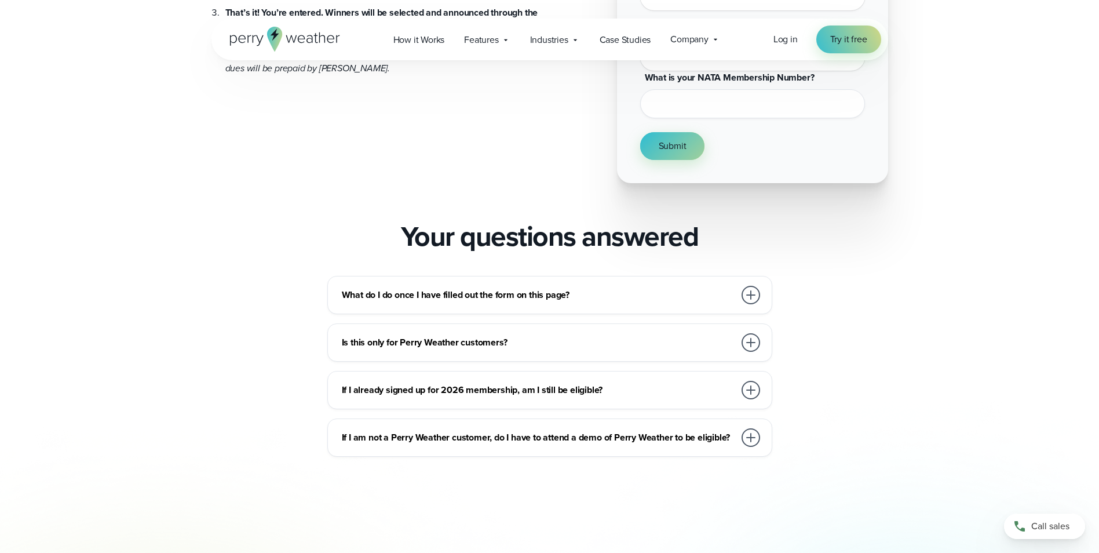  I want to click on a: How it Works, so click(419, 39).